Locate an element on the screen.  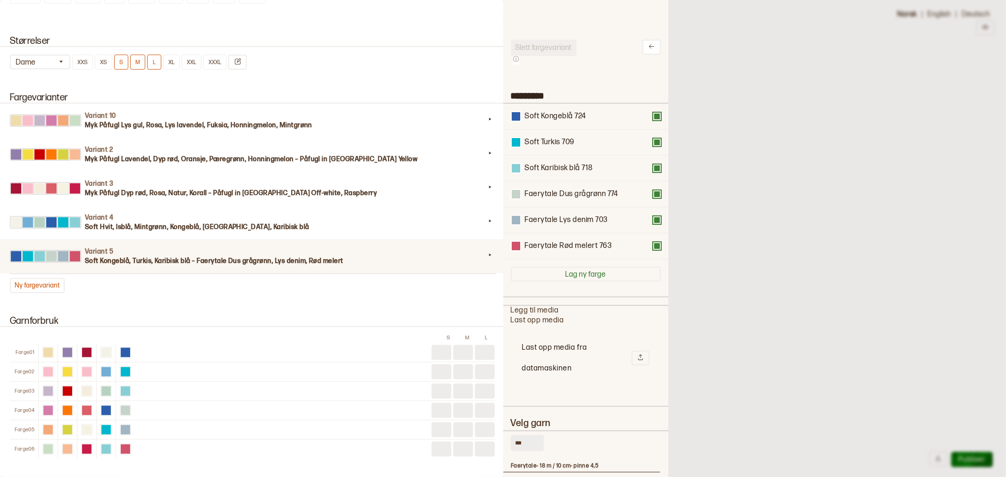
h2: Velg garn is located at coordinates (586, 423).